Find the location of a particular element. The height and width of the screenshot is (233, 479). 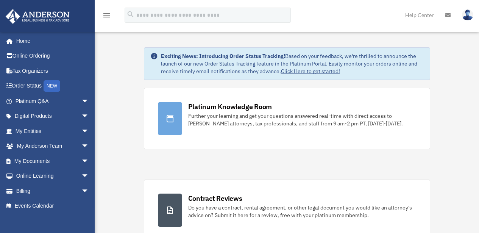

a: Home is located at coordinates (51, 41).